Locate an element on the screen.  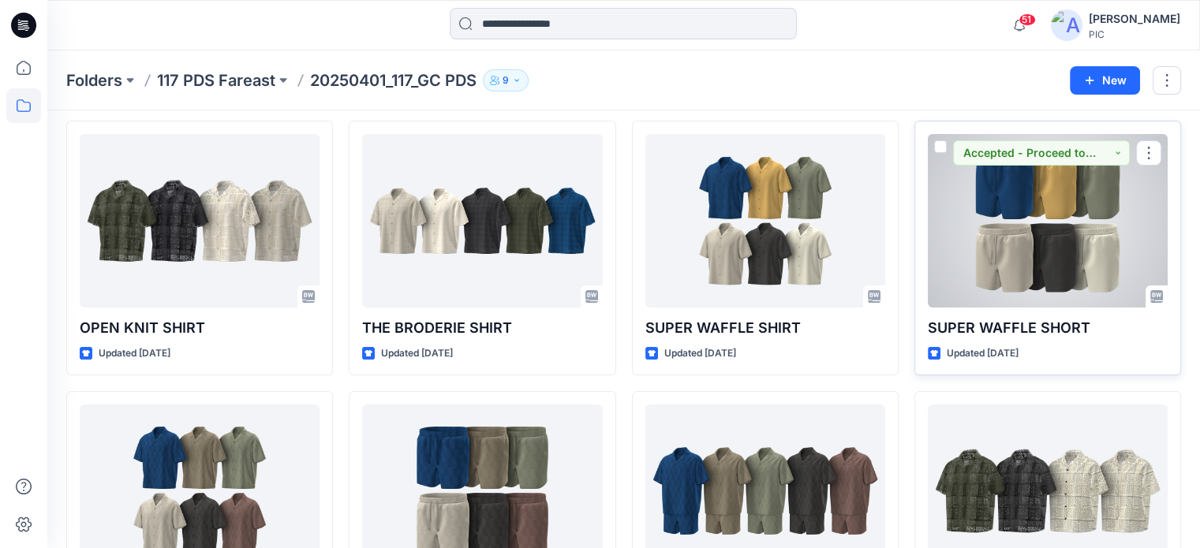
span: 51 is located at coordinates (1027, 20).